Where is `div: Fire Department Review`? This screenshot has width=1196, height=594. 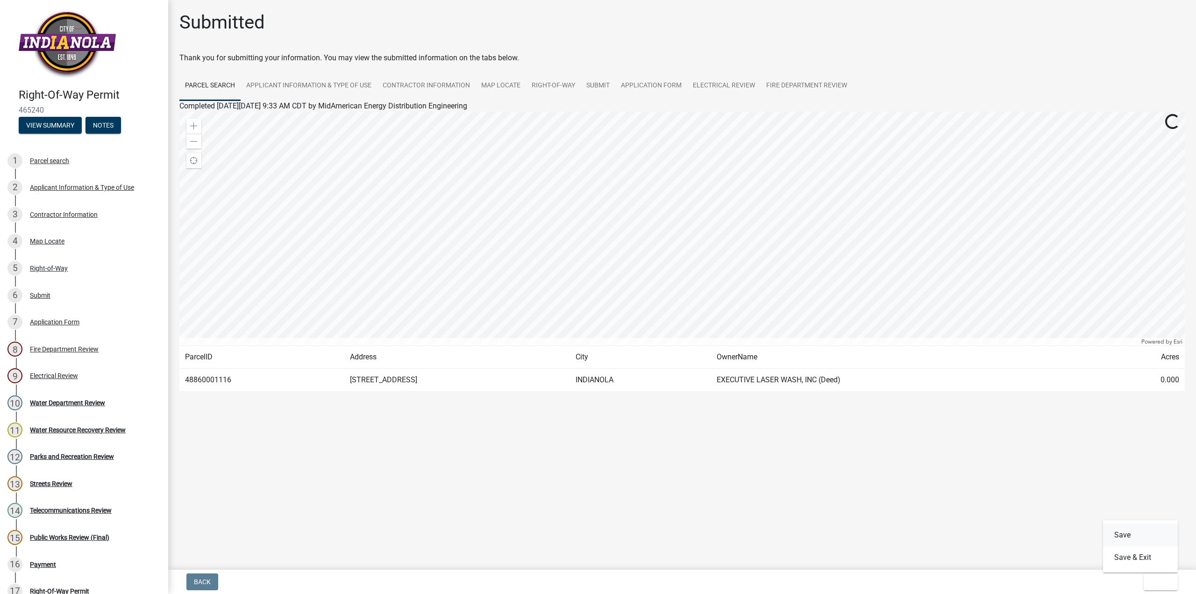 div: Fire Department Review is located at coordinates (64, 349).